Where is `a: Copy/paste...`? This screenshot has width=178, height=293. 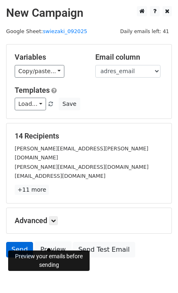 a: Copy/paste... is located at coordinates (40, 71).